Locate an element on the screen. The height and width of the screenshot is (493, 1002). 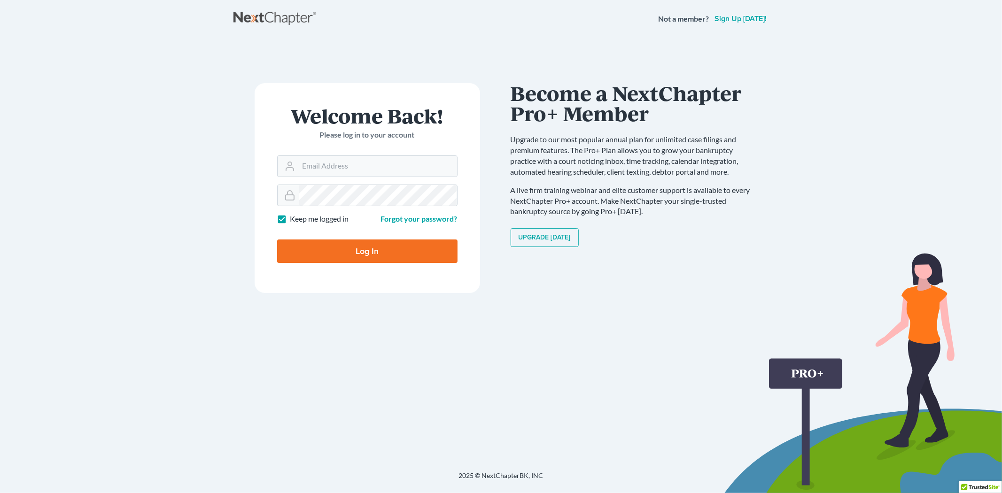
input: Email Address is located at coordinates (378, 166).